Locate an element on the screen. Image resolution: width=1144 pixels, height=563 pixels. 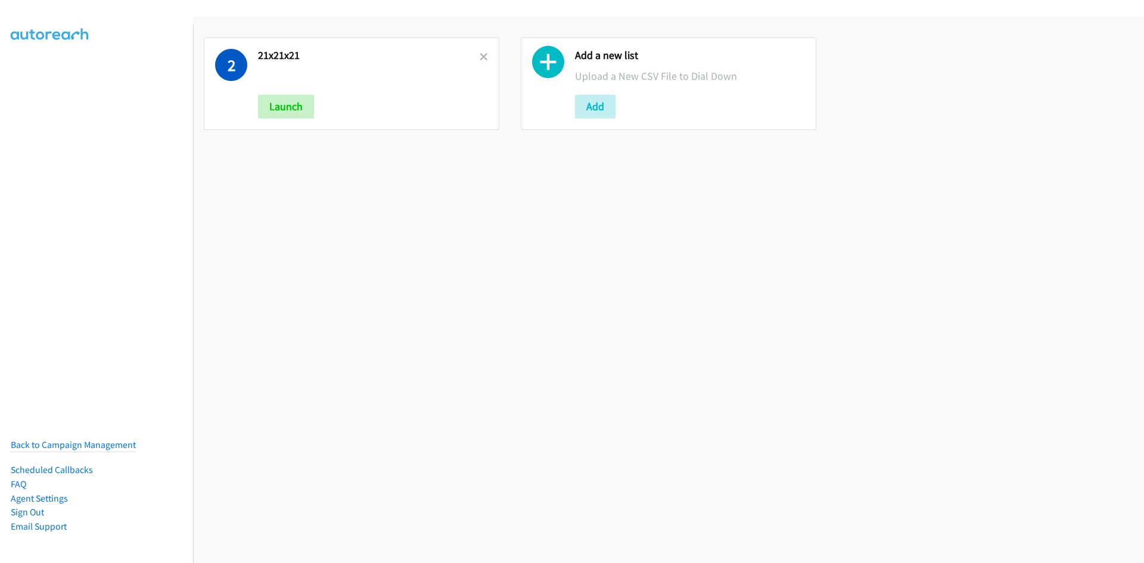
p: Upload a New CSV File to Dial Down is located at coordinates (690, 76).